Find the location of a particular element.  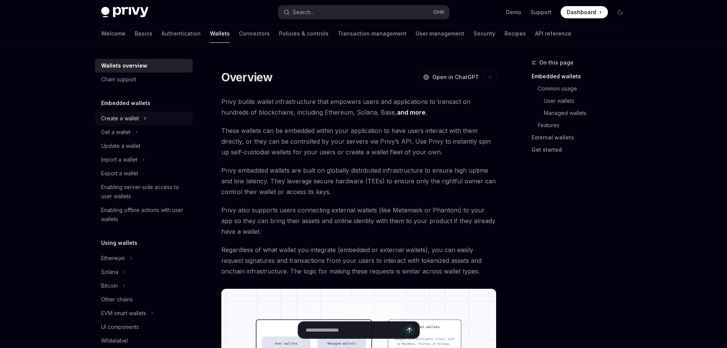

span: On this page is located at coordinates (557, 63).